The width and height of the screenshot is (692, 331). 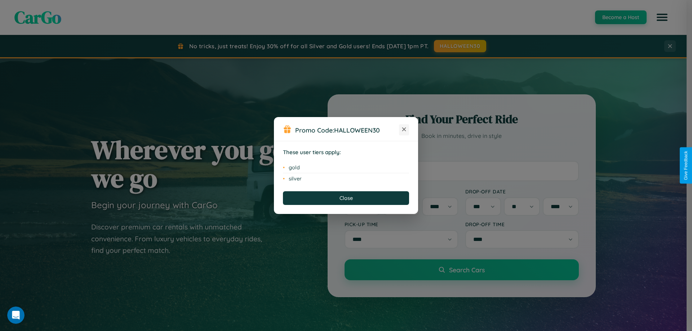 I want to click on button: Close, so click(x=346, y=198).